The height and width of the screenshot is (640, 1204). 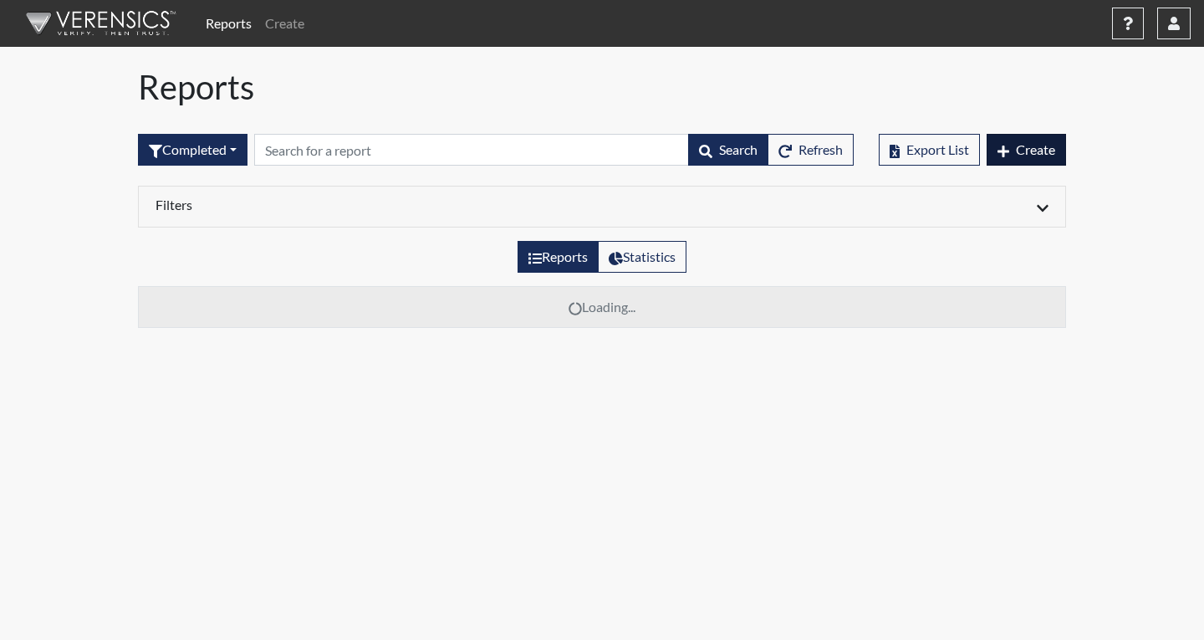 I want to click on a: Create, so click(x=284, y=23).